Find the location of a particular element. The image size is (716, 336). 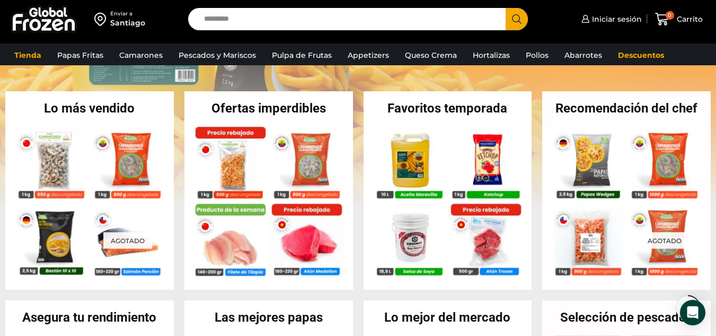

h2: Ofertas imperdibles is located at coordinates (269, 108).